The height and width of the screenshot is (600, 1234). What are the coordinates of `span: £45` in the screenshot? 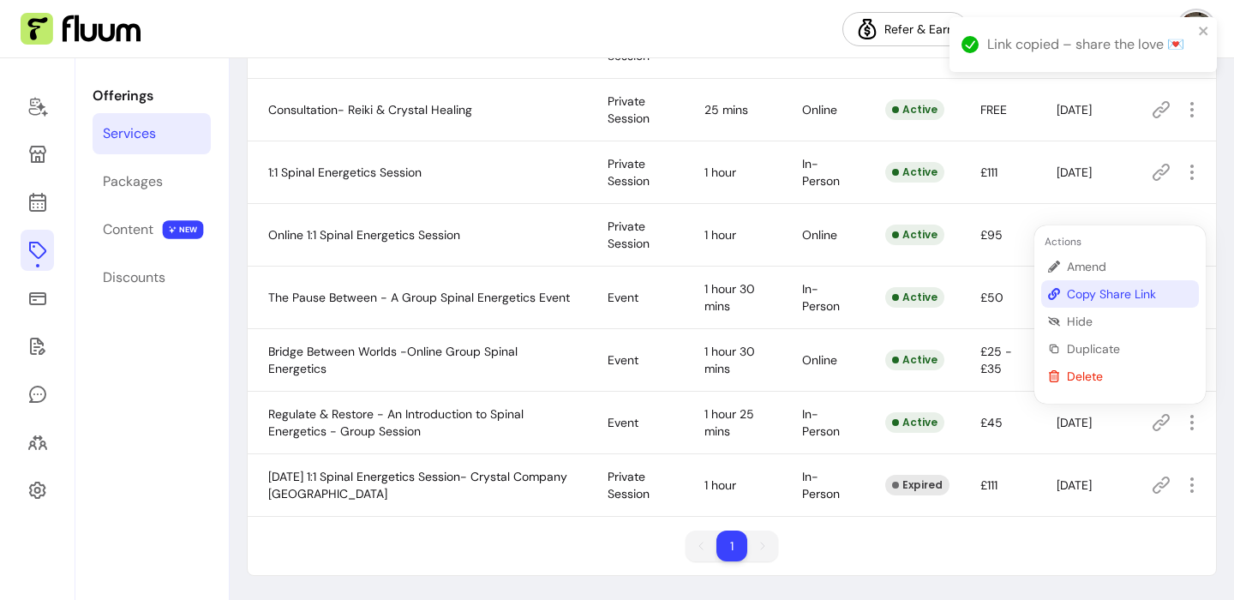 It's located at (992, 423).